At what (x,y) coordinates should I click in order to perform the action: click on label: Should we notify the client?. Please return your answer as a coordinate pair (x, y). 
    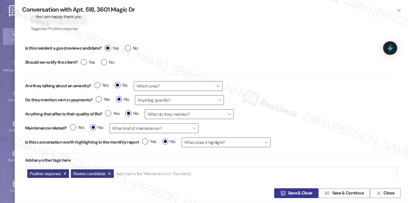
    Looking at the image, I should click on (51, 62).